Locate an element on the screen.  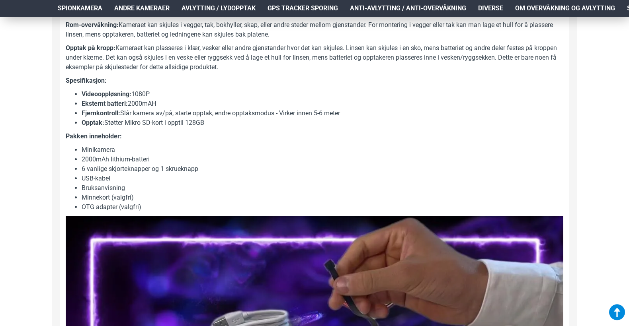
li: Minnekort (valgfri) is located at coordinates (323, 198).